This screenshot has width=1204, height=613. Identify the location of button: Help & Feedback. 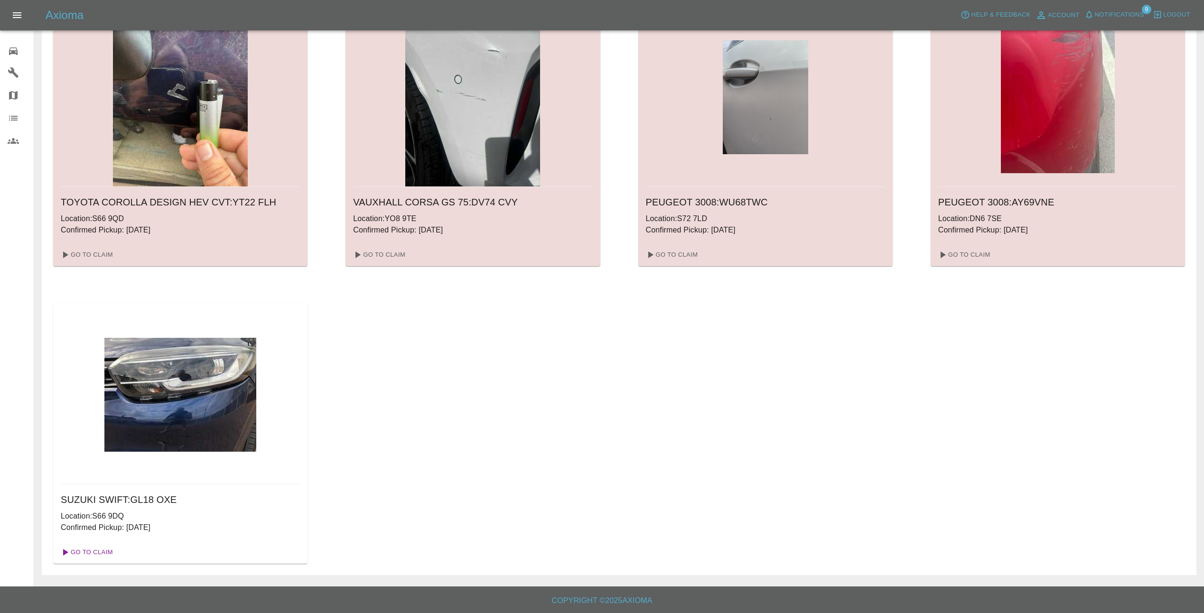
(995, 15).